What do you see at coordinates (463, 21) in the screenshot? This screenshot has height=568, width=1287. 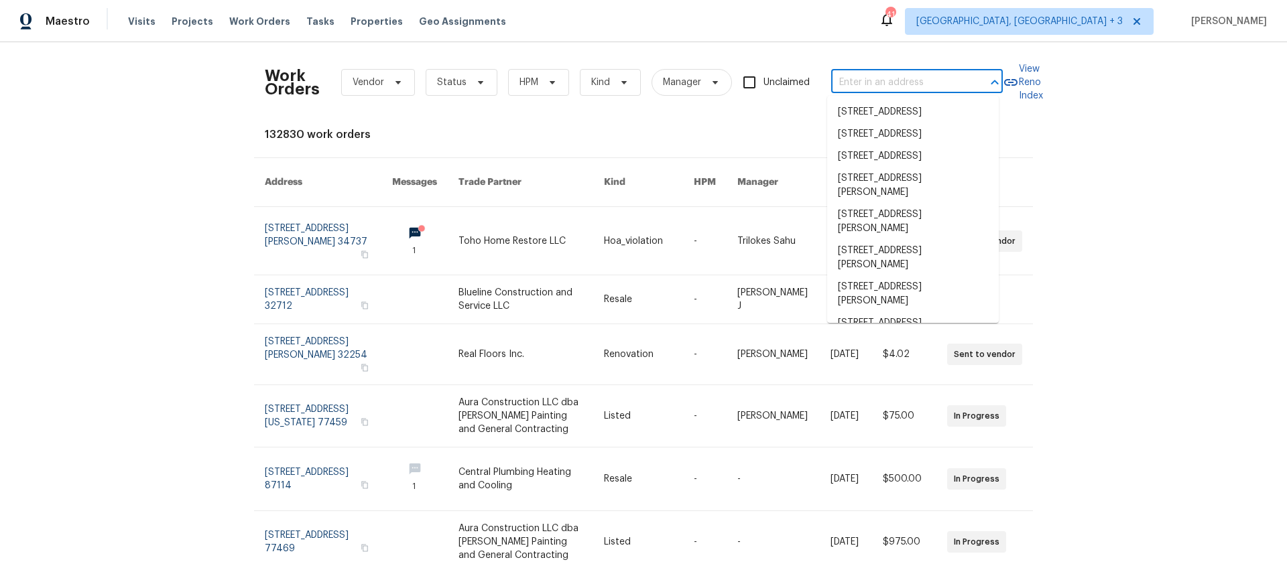 I see `span: Geo Assignments` at bounding box center [463, 21].